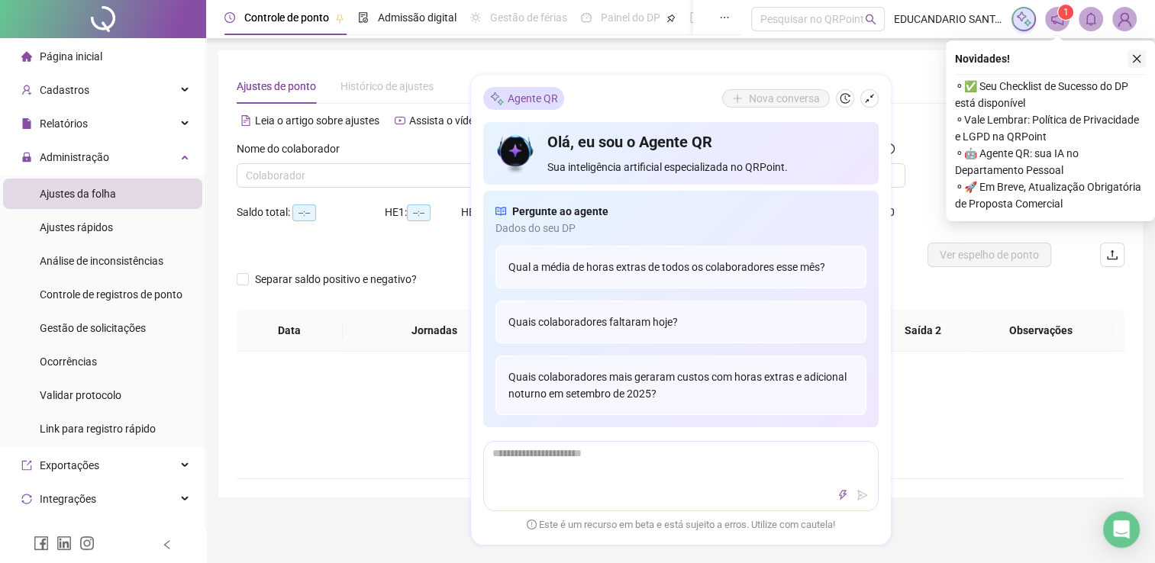  I want to click on span: Validar protocolo, so click(80, 395).